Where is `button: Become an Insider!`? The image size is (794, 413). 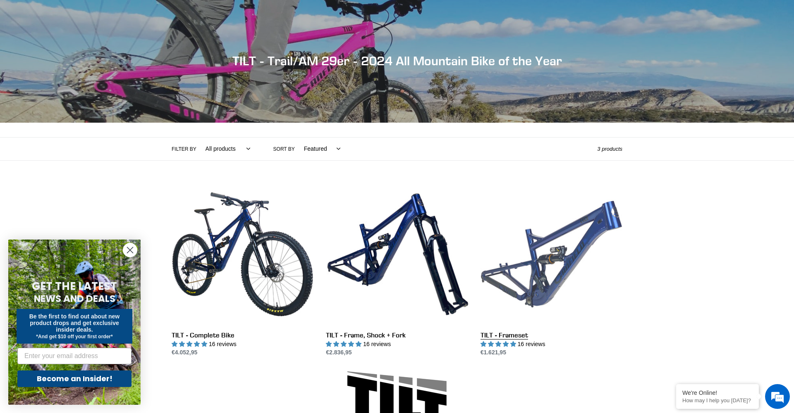
button: Become an Insider! is located at coordinates (74, 379).